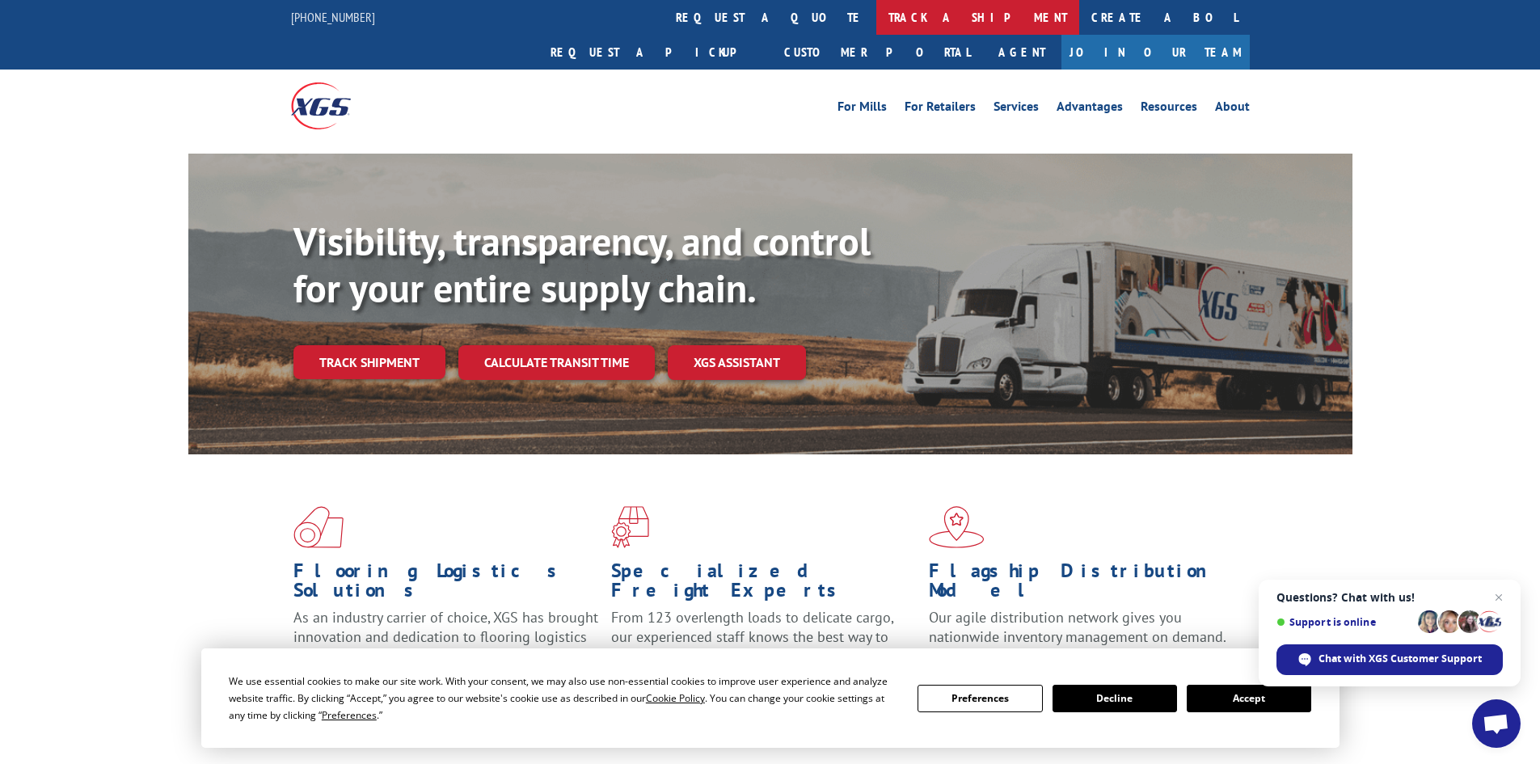 The image size is (1540, 764). What do you see at coordinates (556, 362) in the screenshot?
I see `a: Calculate transit time` at bounding box center [556, 362].